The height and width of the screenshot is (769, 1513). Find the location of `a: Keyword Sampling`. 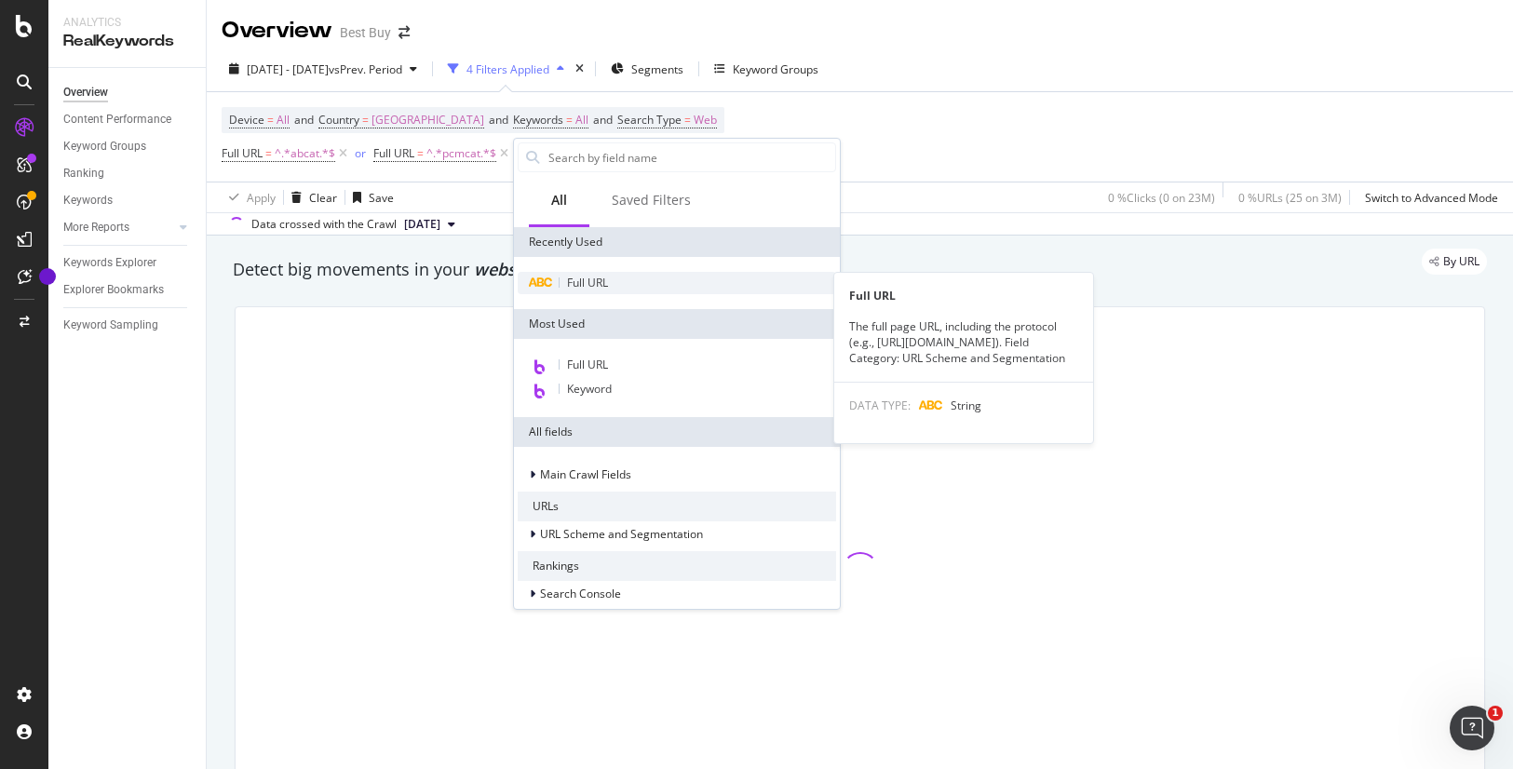

a: Keyword Sampling is located at coordinates (128, 325).